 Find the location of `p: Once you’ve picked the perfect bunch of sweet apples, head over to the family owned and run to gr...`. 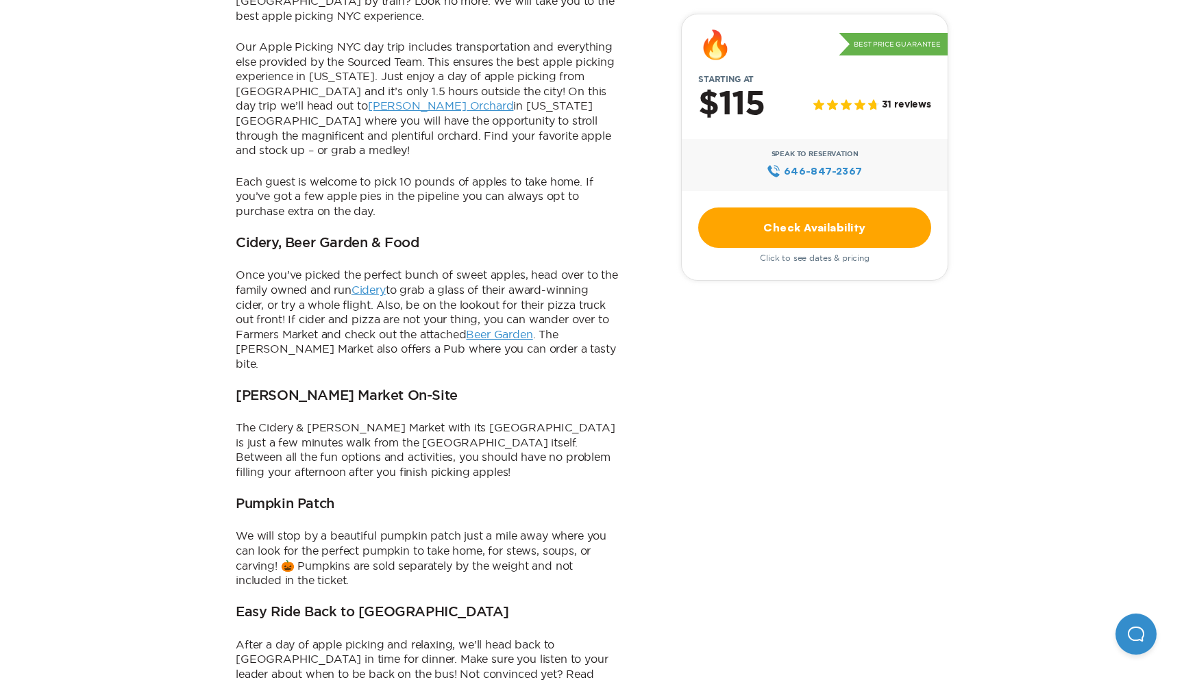

p: Once you’ve picked the perfect bunch of sweet apples, head over to the family owned and run to gr... is located at coordinates (428, 319).